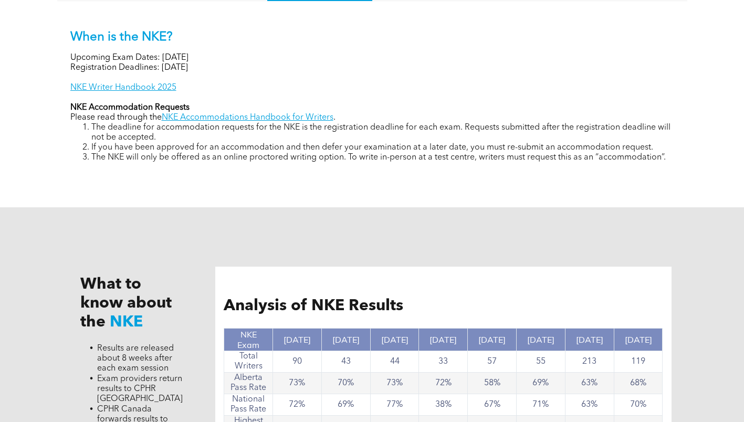 The width and height of the screenshot is (744, 422). What do you see at coordinates (638, 383) in the screenshot?
I see `td: 68%` at bounding box center [638, 383].